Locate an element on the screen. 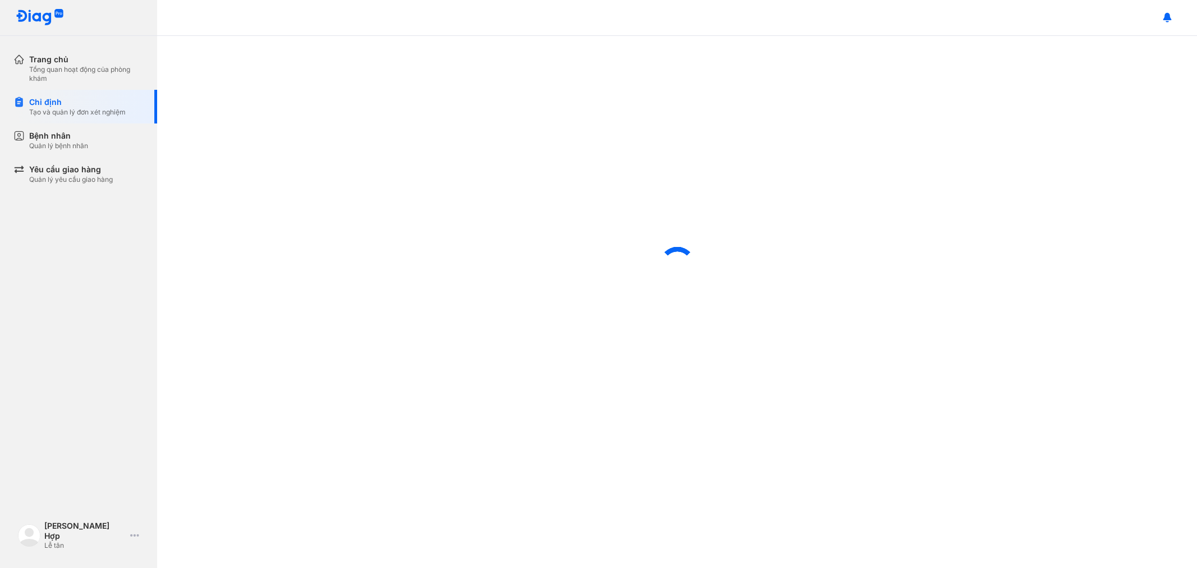 This screenshot has height=568, width=1197. div: Quản lý yêu cầu giao hàng is located at coordinates (71, 180).